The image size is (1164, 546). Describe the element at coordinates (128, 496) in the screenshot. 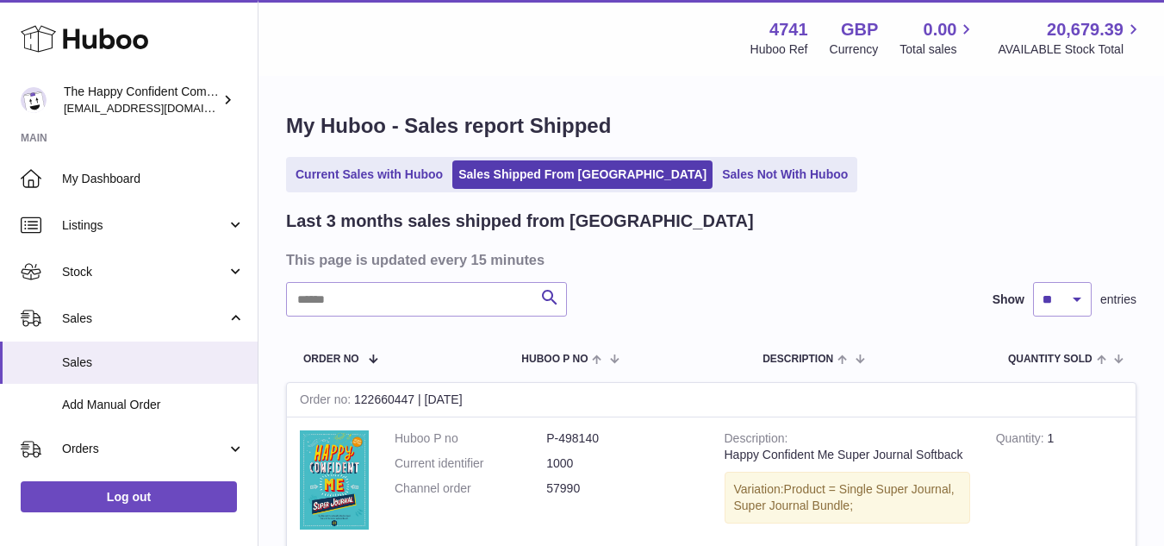

I see `a: Log out` at that location.